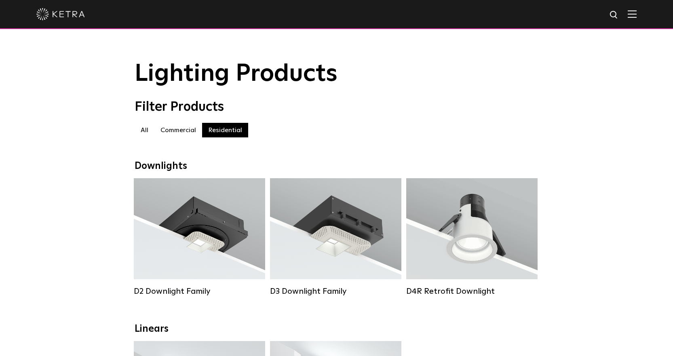  I want to click on a: D4R Retrofit Downlight Lumen Output:800Colors:White / BlackBeam Angles:15° / 25° / 40° / 60°Watta..., so click(472, 237).